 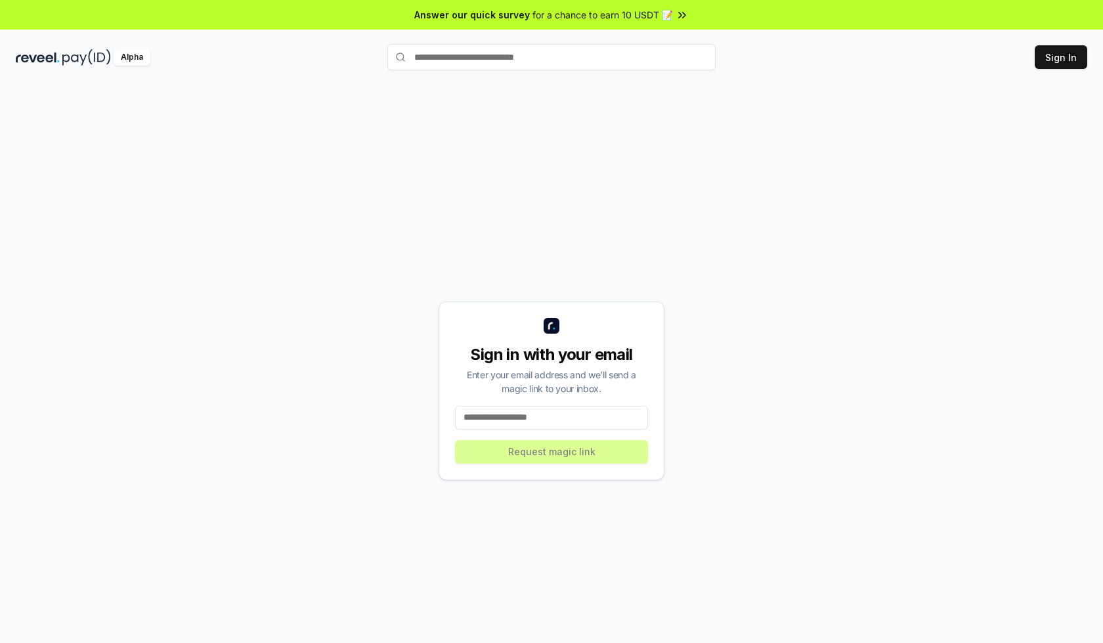 What do you see at coordinates (1061, 57) in the screenshot?
I see `button: Sign In` at bounding box center [1061, 57].